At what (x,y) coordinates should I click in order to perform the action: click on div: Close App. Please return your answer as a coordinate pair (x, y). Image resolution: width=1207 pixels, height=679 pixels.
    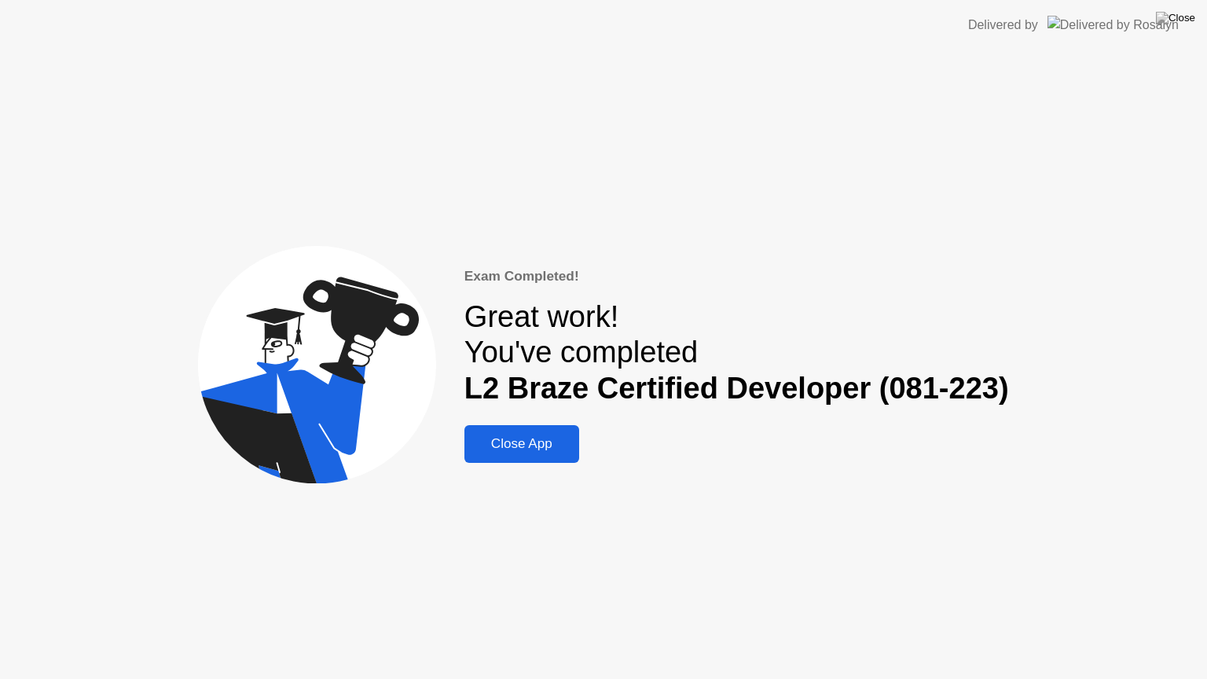
    Looking at the image, I should click on (522, 444).